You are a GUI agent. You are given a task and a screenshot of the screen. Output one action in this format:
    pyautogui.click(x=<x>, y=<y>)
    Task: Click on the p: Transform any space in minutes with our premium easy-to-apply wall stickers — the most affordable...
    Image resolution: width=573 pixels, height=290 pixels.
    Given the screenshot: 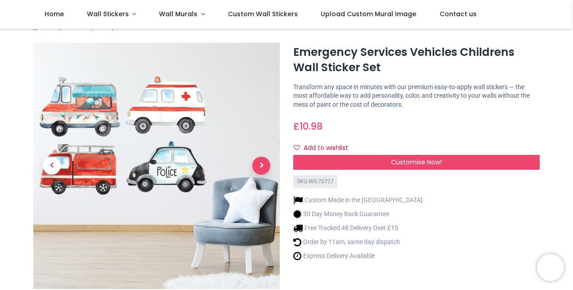 What is the action you would take?
    pyautogui.click(x=416, y=96)
    